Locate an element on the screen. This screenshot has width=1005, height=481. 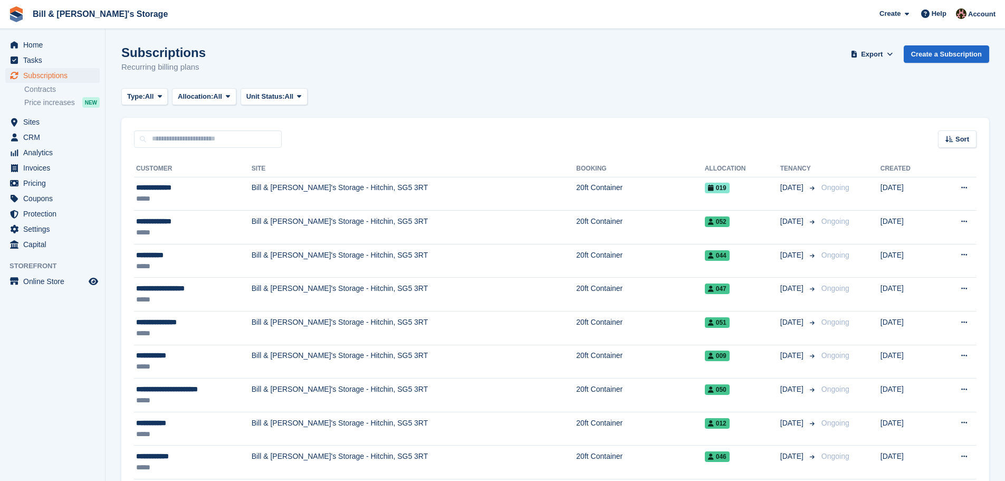
span: CRM is located at coordinates (55, 137).